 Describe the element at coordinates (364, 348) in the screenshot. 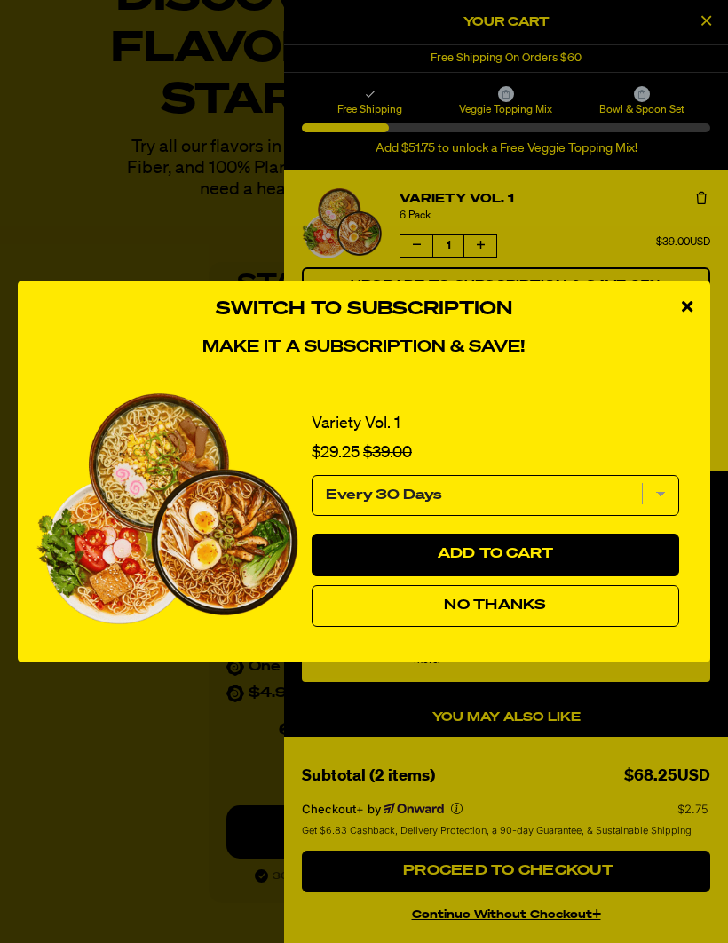

I see `h4: Make it a subscription & save!` at that location.